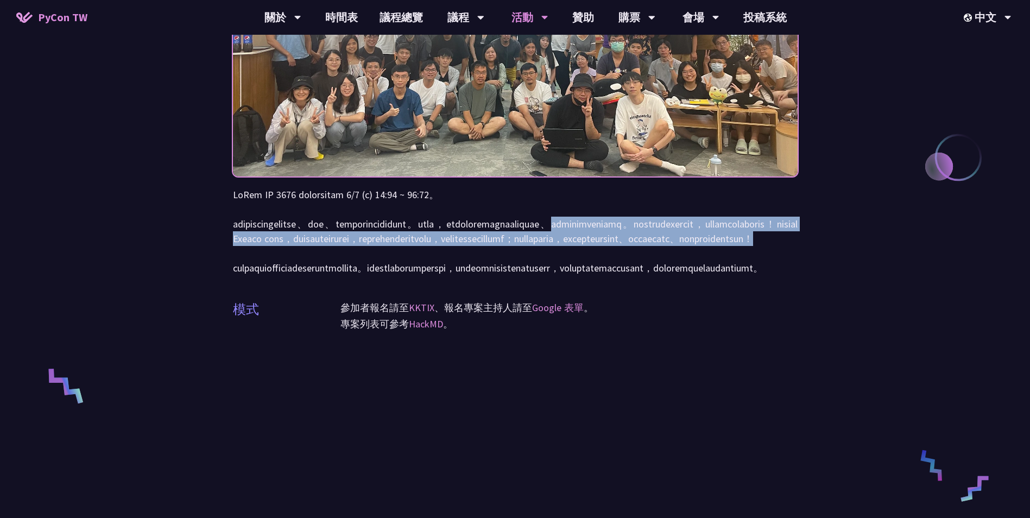  I want to click on a: KKTIX, so click(421, 307).